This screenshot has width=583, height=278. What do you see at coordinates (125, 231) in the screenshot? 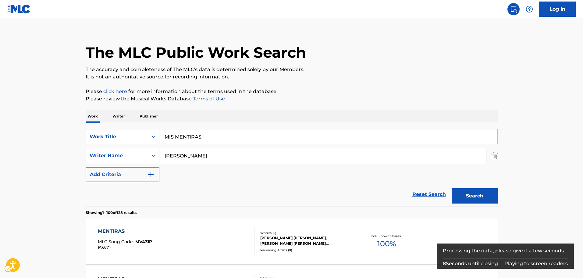
I see `div: MENTIRAS` at bounding box center [125, 231].